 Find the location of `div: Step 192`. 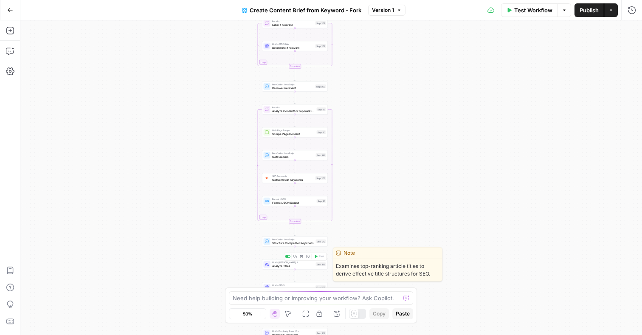

div: Step 192 is located at coordinates (321, 155).